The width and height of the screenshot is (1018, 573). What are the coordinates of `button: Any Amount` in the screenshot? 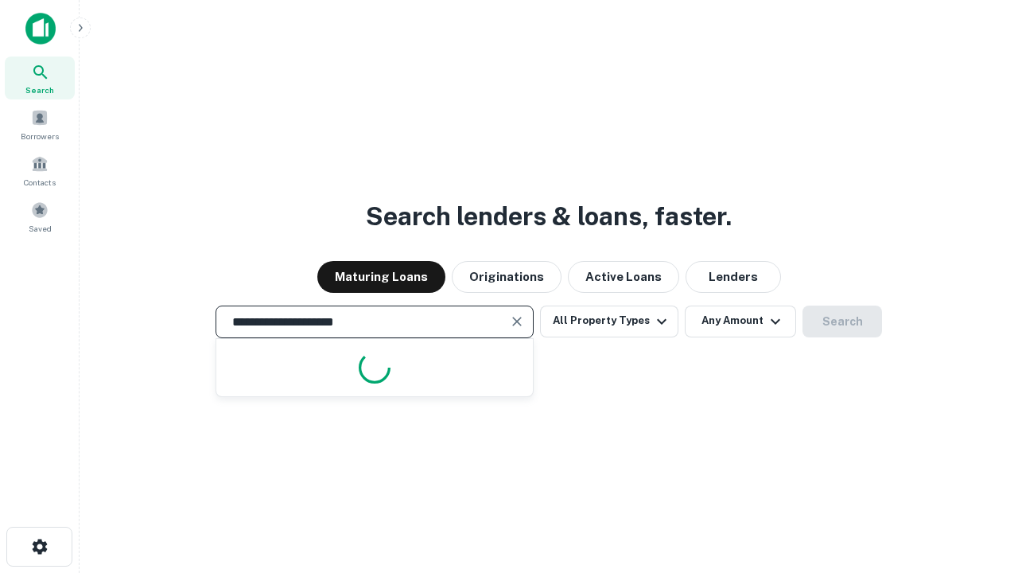 It's located at (741, 321).